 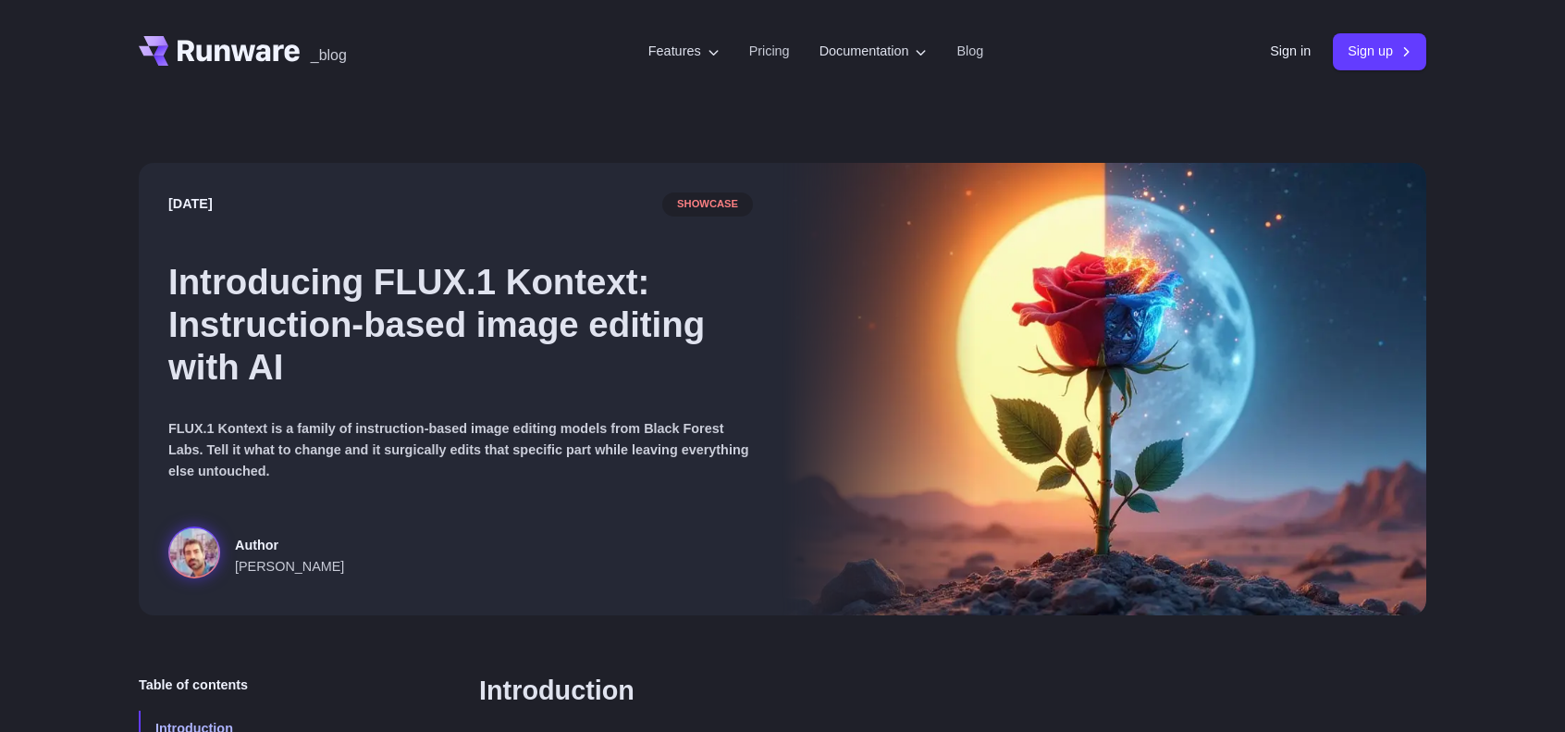 What do you see at coordinates (969, 51) in the screenshot?
I see `a: Blog` at bounding box center [969, 51].